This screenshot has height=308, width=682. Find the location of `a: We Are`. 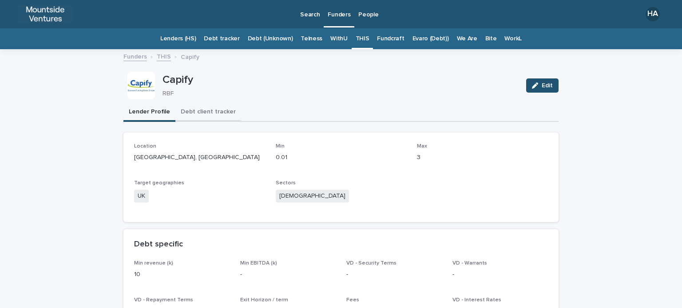

a: We Are is located at coordinates (467, 39).